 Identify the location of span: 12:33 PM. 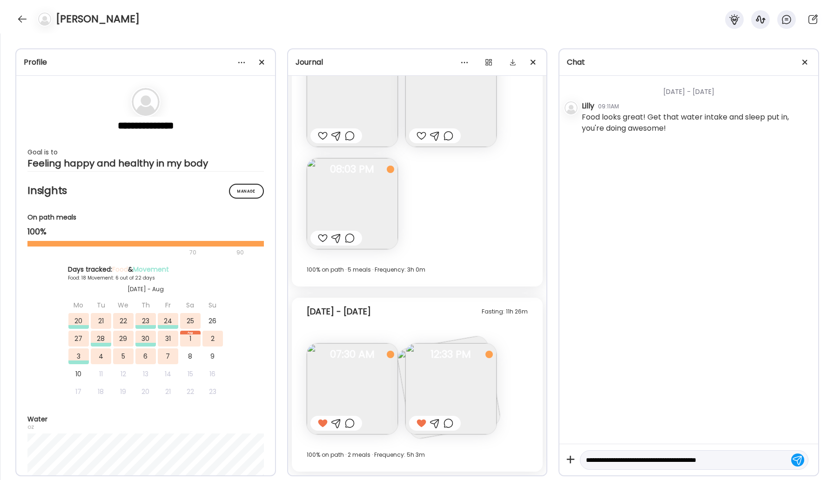
(451, 355).